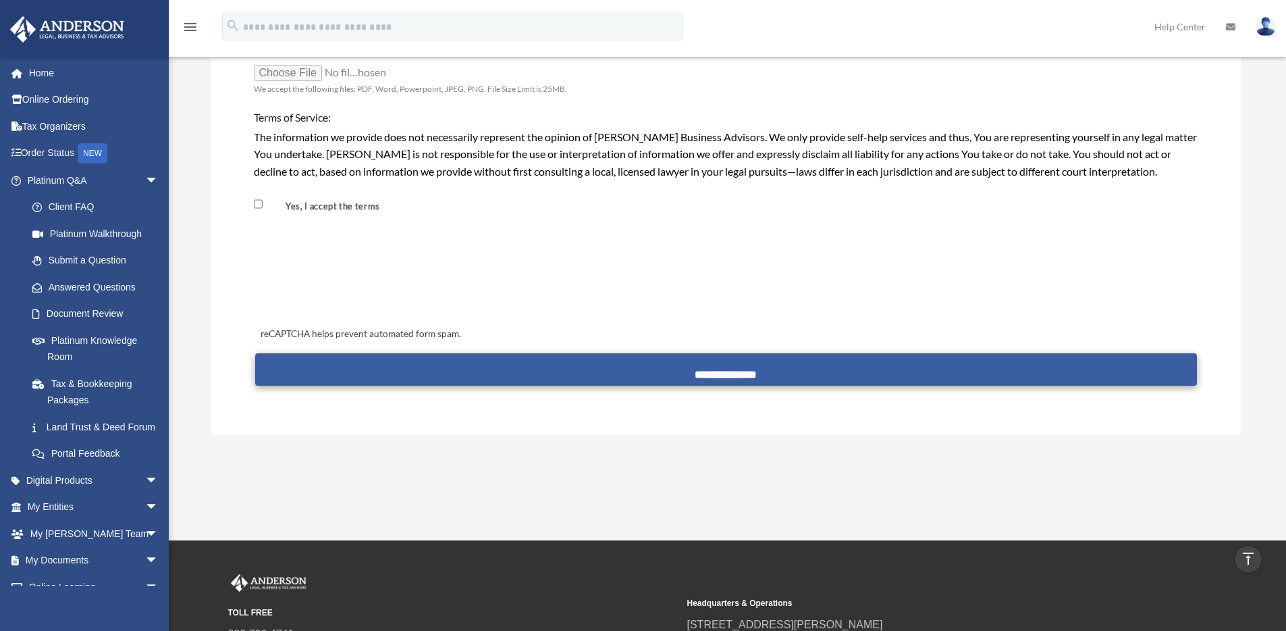 This screenshot has width=1286, height=631. Describe the element at coordinates (95, 314) in the screenshot. I see `a: Document Review` at that location.